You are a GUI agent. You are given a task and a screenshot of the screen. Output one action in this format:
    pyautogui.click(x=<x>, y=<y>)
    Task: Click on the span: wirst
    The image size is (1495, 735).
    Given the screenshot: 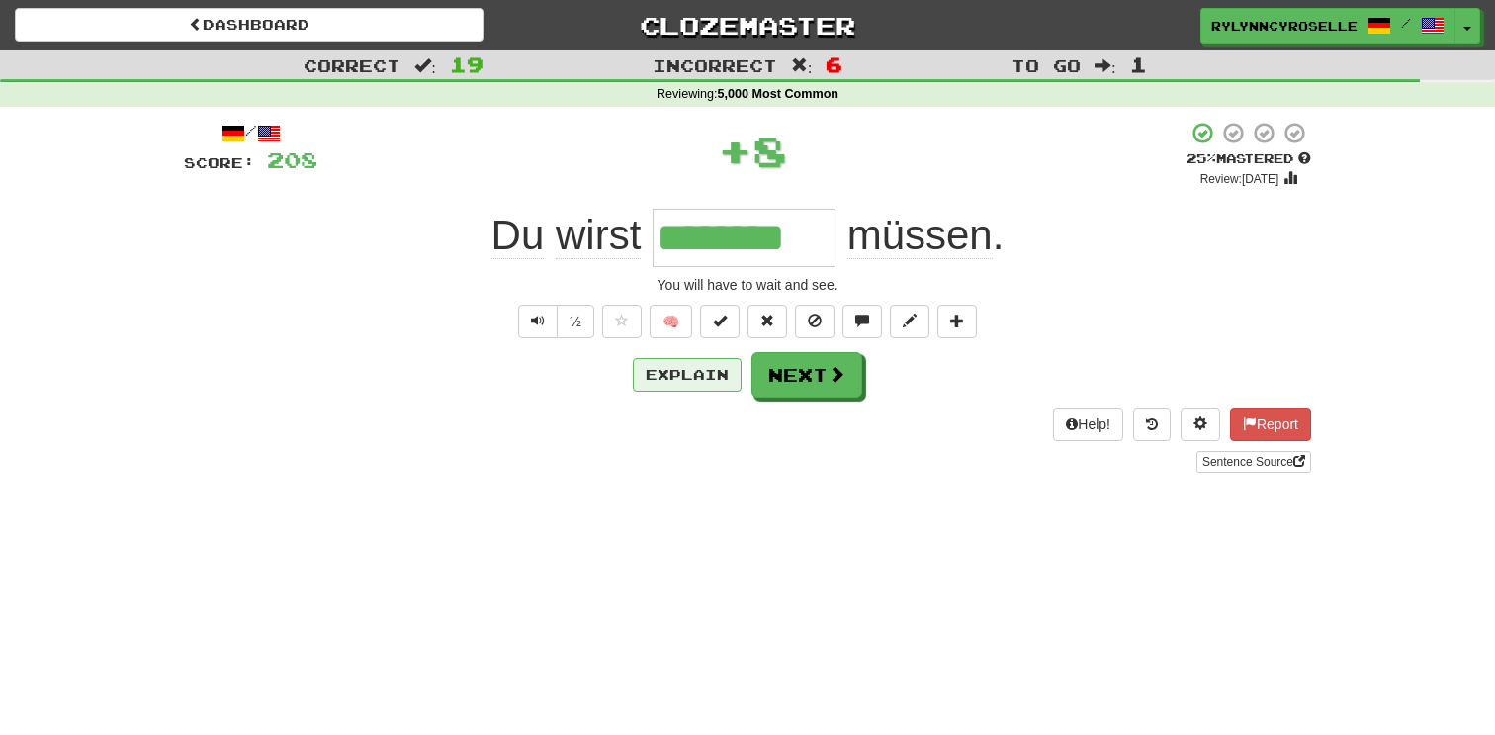 What is the action you would take?
    pyautogui.click(x=598, y=235)
    